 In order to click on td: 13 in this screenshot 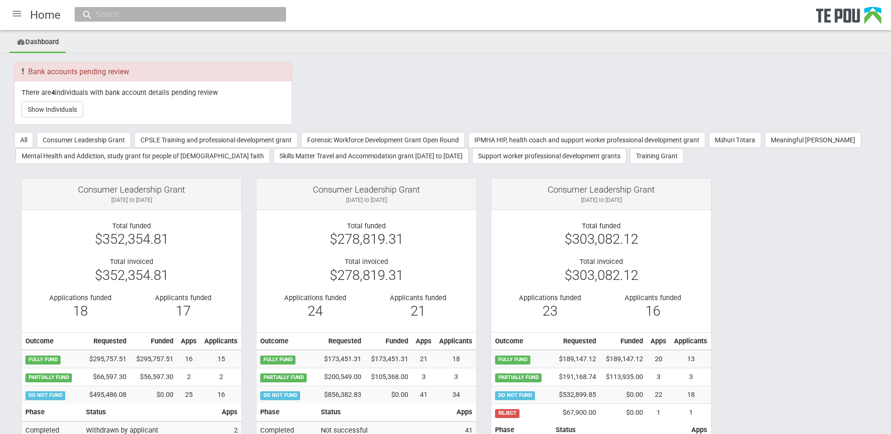, I will do `click(691, 359)`.